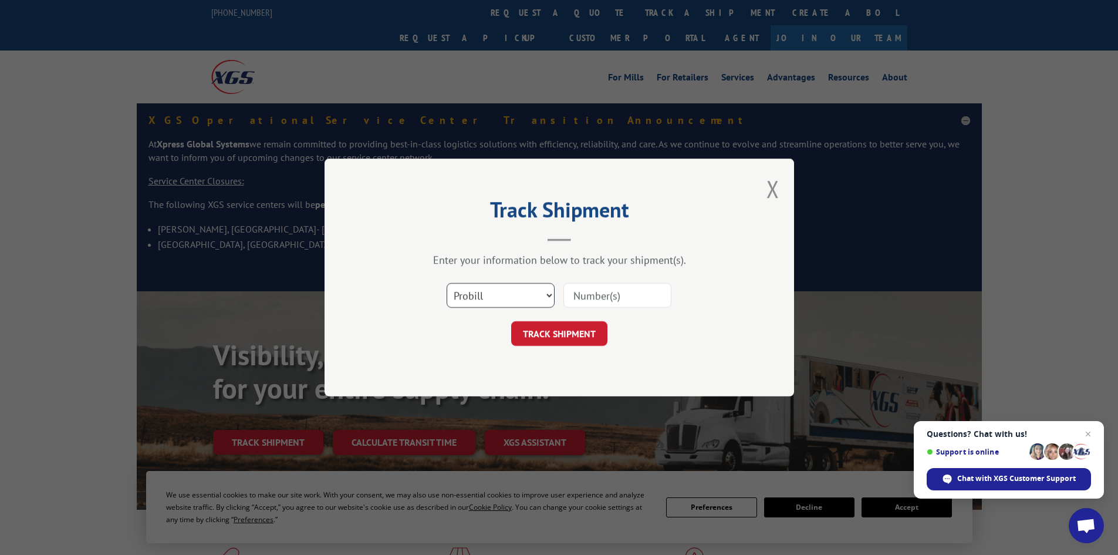 The image size is (1118, 555). Describe the element at coordinates (559, 259) in the screenshot. I see `div: Enter your information below to track your shipment(s).` at that location.